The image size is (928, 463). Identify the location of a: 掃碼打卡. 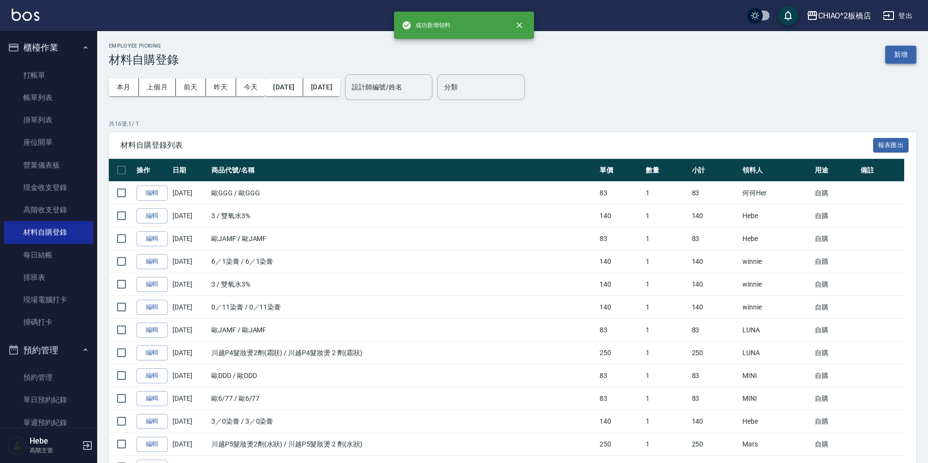
(49, 322).